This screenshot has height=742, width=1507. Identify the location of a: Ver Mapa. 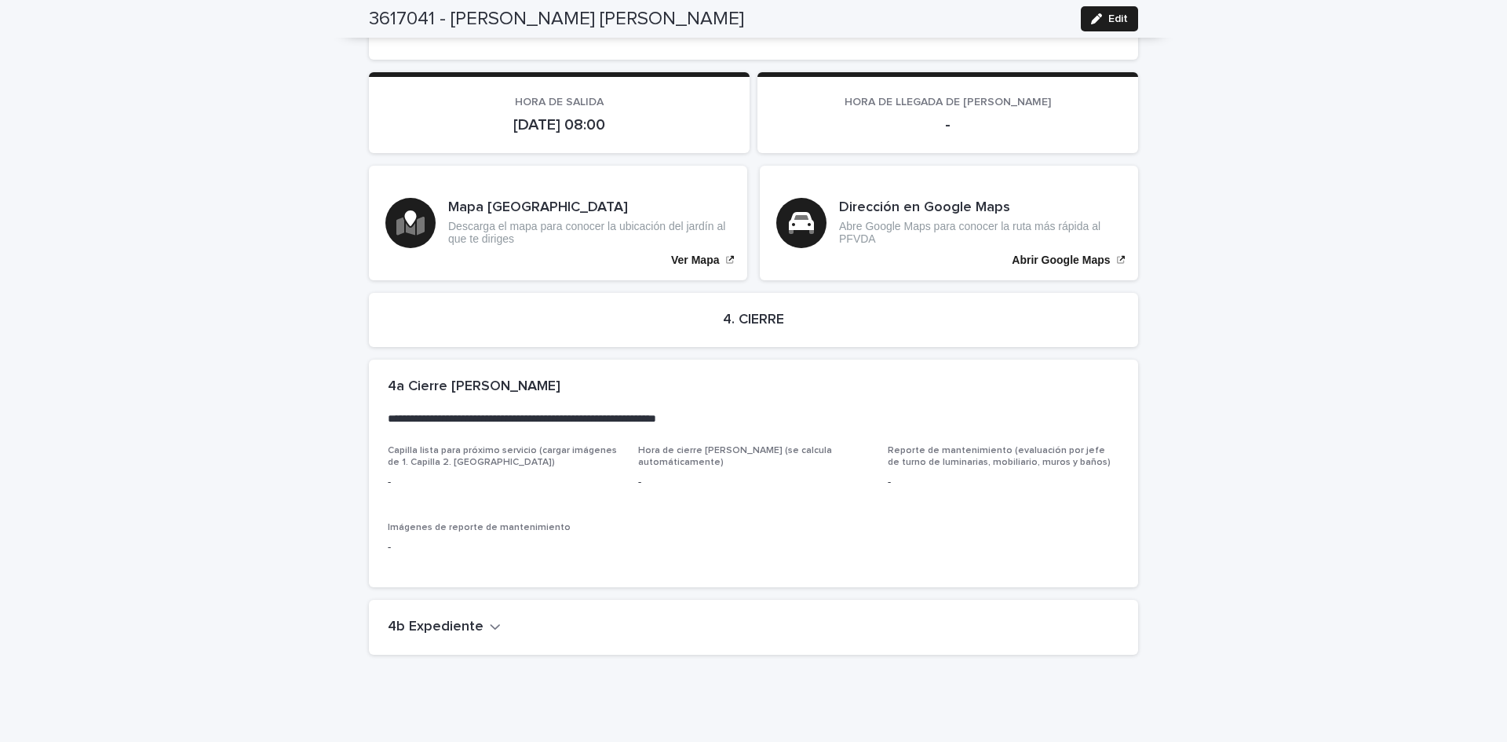
(558, 223).